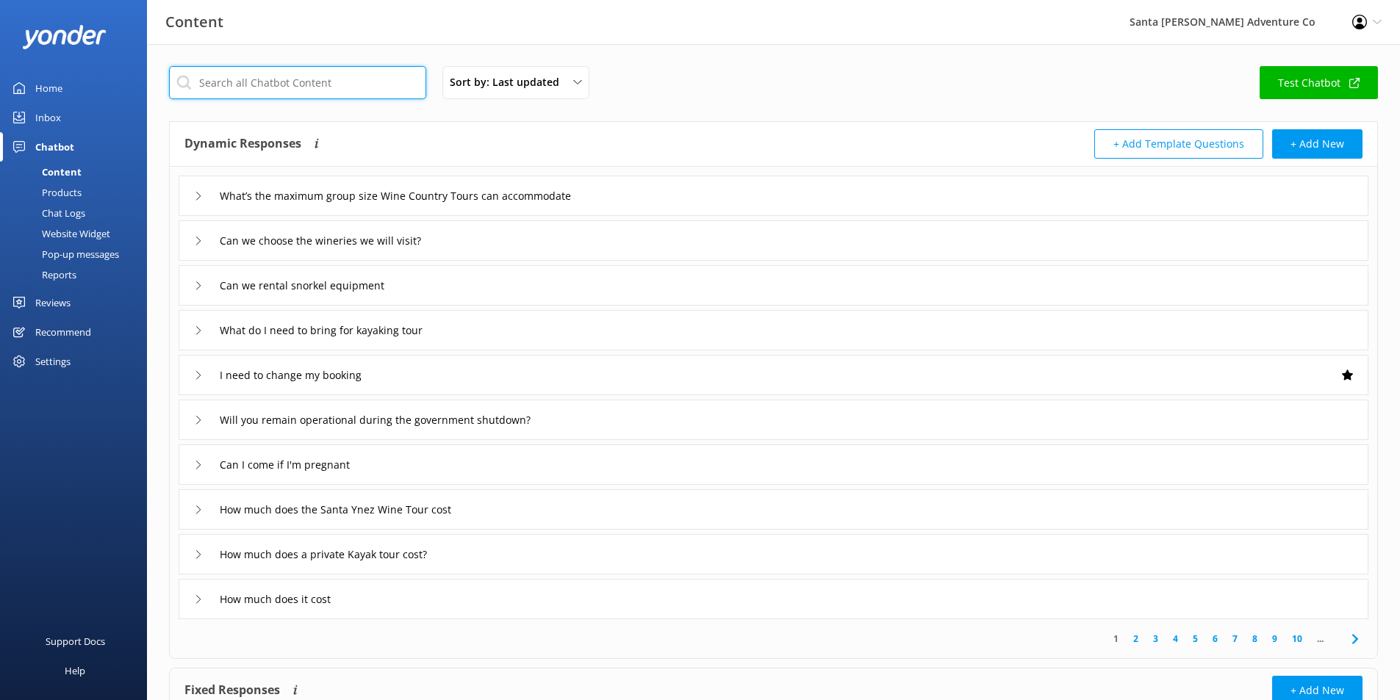  I want to click on div: Support Docs, so click(75, 641).